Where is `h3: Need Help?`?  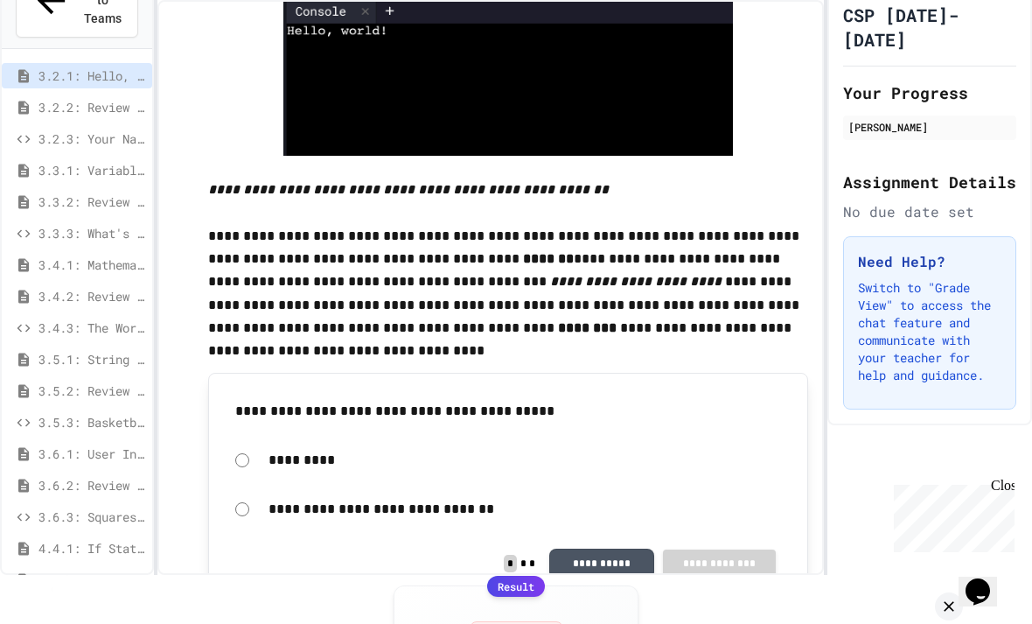
h3: Need Help? is located at coordinates (930, 261).